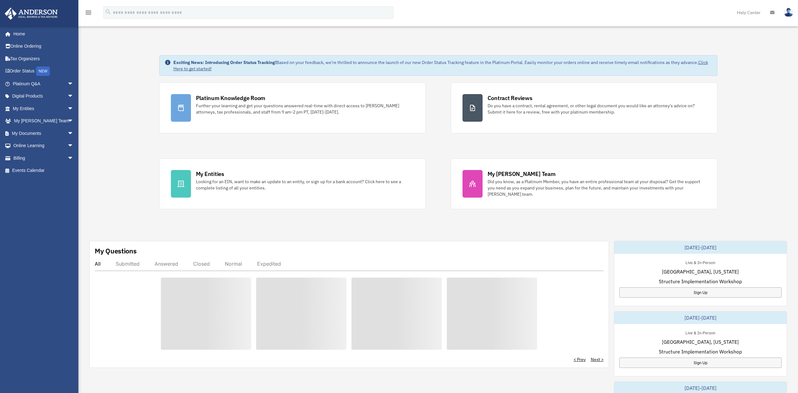 The height and width of the screenshot is (393, 798). What do you see at coordinates (292, 184) in the screenshot?
I see `a: My Entities Looking for an EIN, want to make an update to an entity, or sign up for a bank accoun...` at bounding box center [292, 184].